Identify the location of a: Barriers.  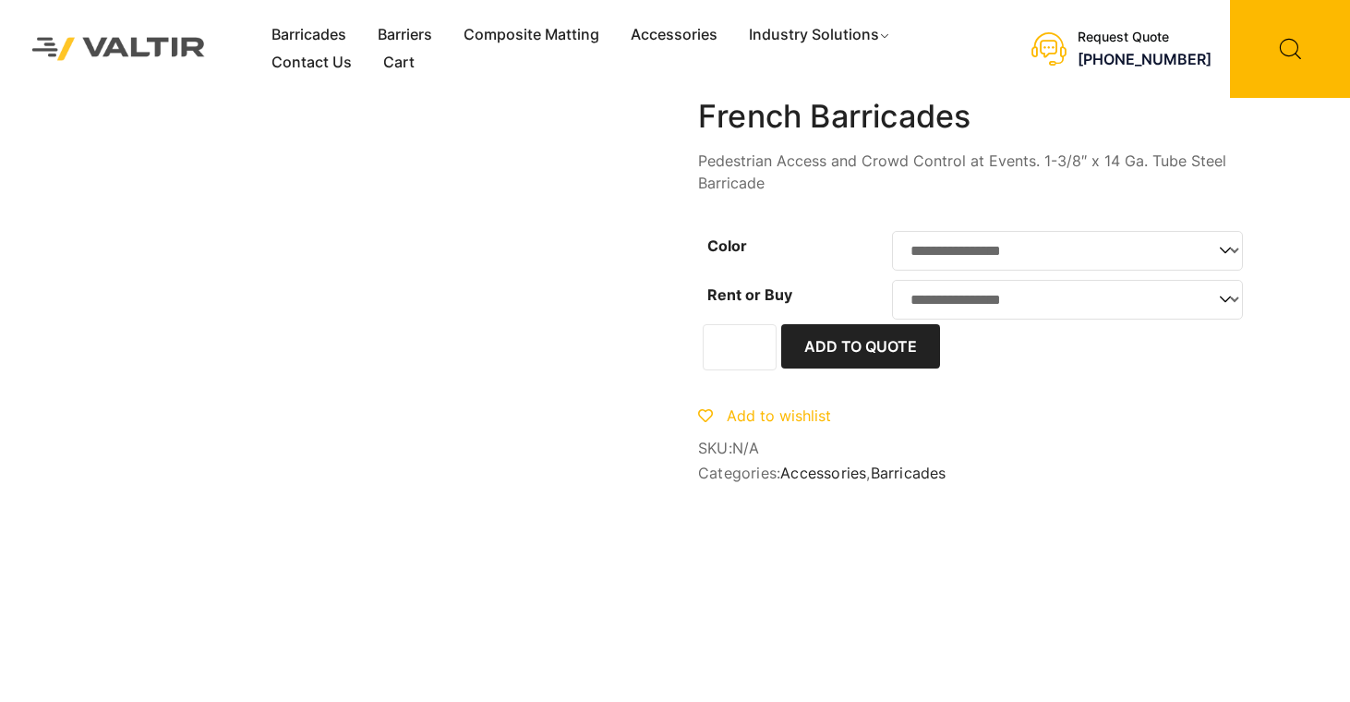
(404, 35).